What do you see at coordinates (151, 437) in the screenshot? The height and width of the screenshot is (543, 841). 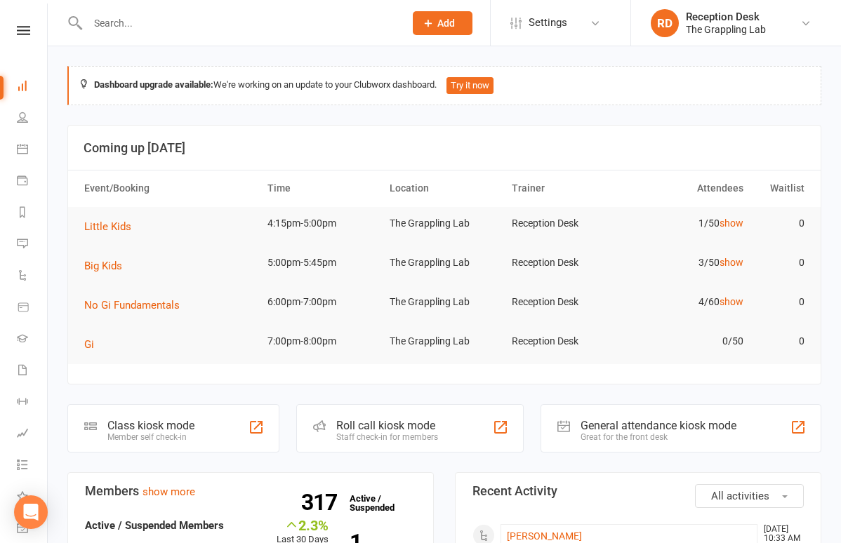 I see `div: Member self check-in` at bounding box center [151, 437].